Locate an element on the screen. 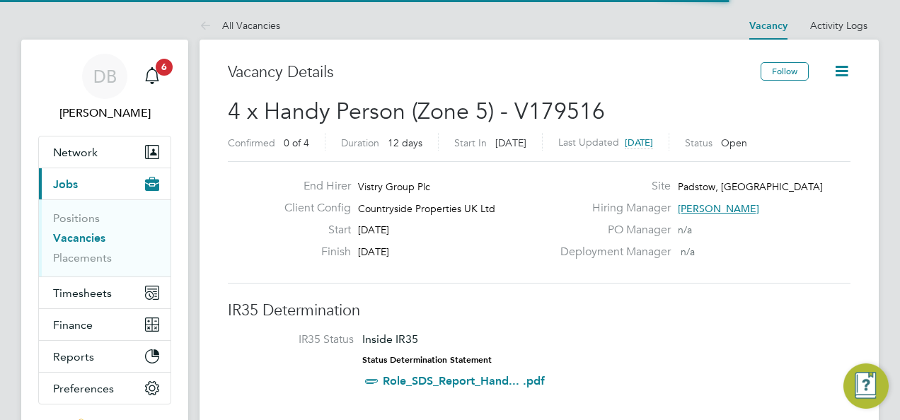 Image resolution: width=900 pixels, height=420 pixels. label: Client Config is located at coordinates (312, 208).